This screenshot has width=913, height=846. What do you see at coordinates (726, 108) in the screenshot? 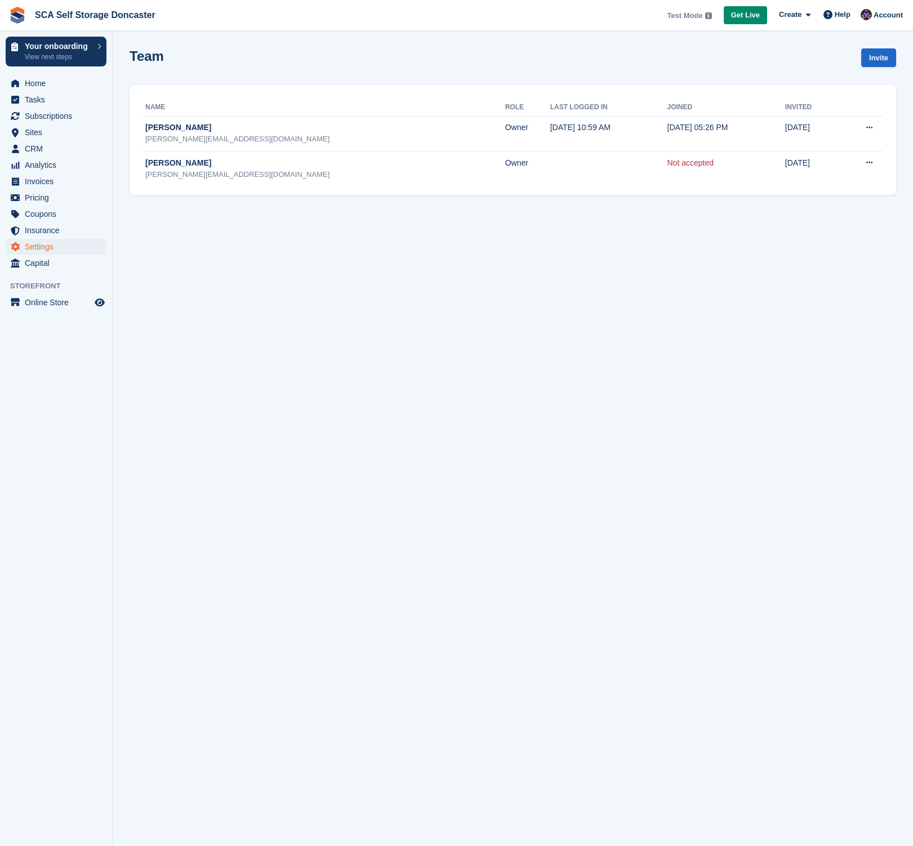
I see `th: Joined` at bounding box center [726, 108].